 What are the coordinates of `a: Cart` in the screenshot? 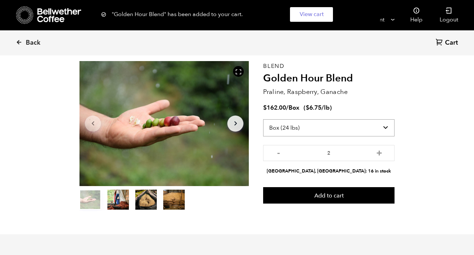 It's located at (447, 43).